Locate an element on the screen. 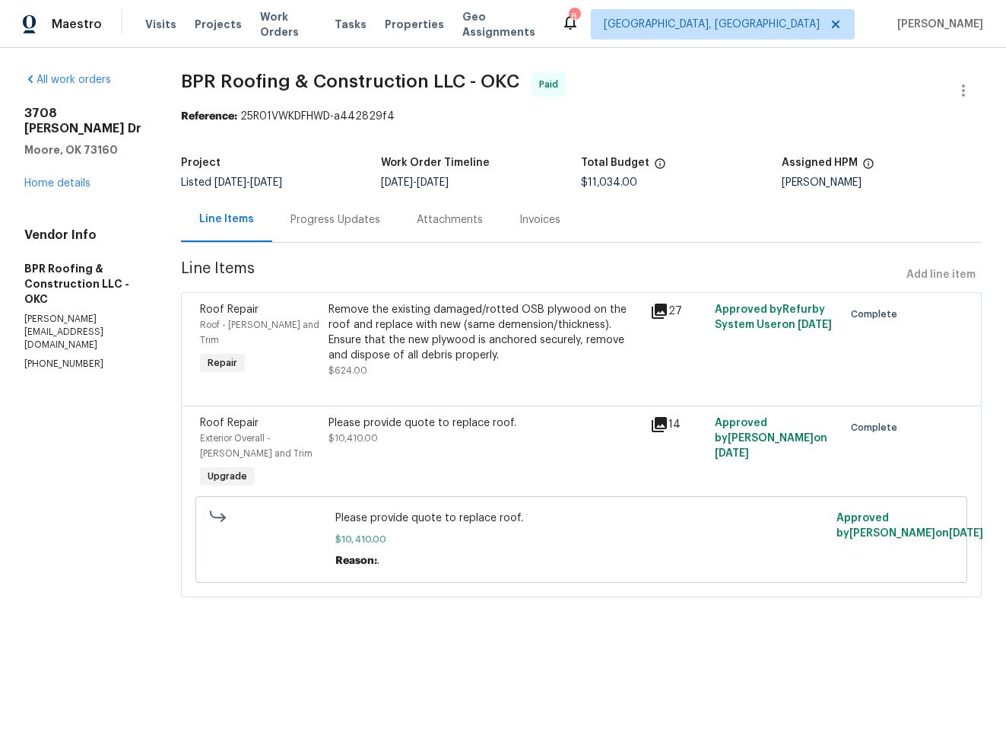 The width and height of the screenshot is (1006, 729). div: Invoices is located at coordinates (540, 220).